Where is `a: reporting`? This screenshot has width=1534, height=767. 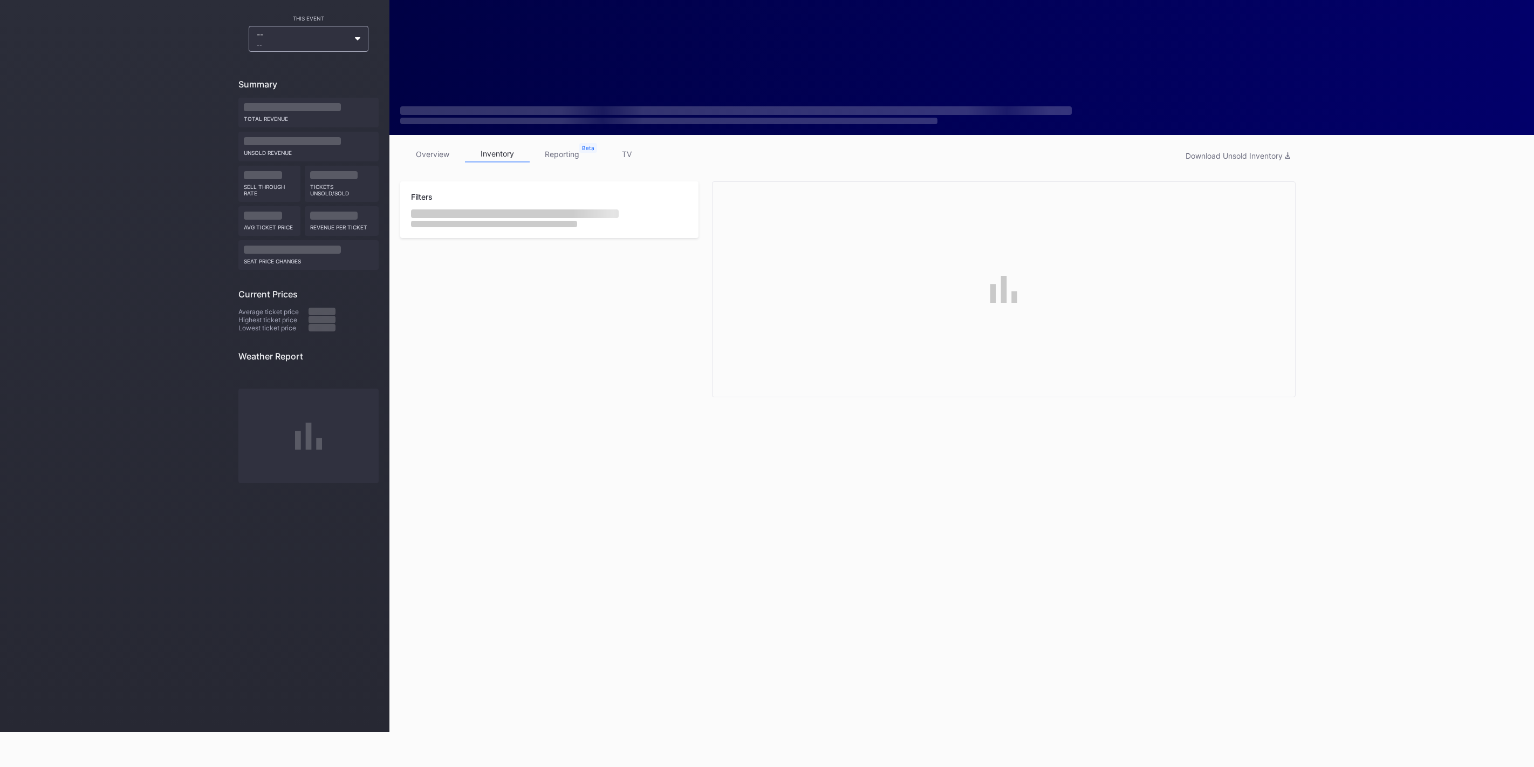 a: reporting is located at coordinates (562, 154).